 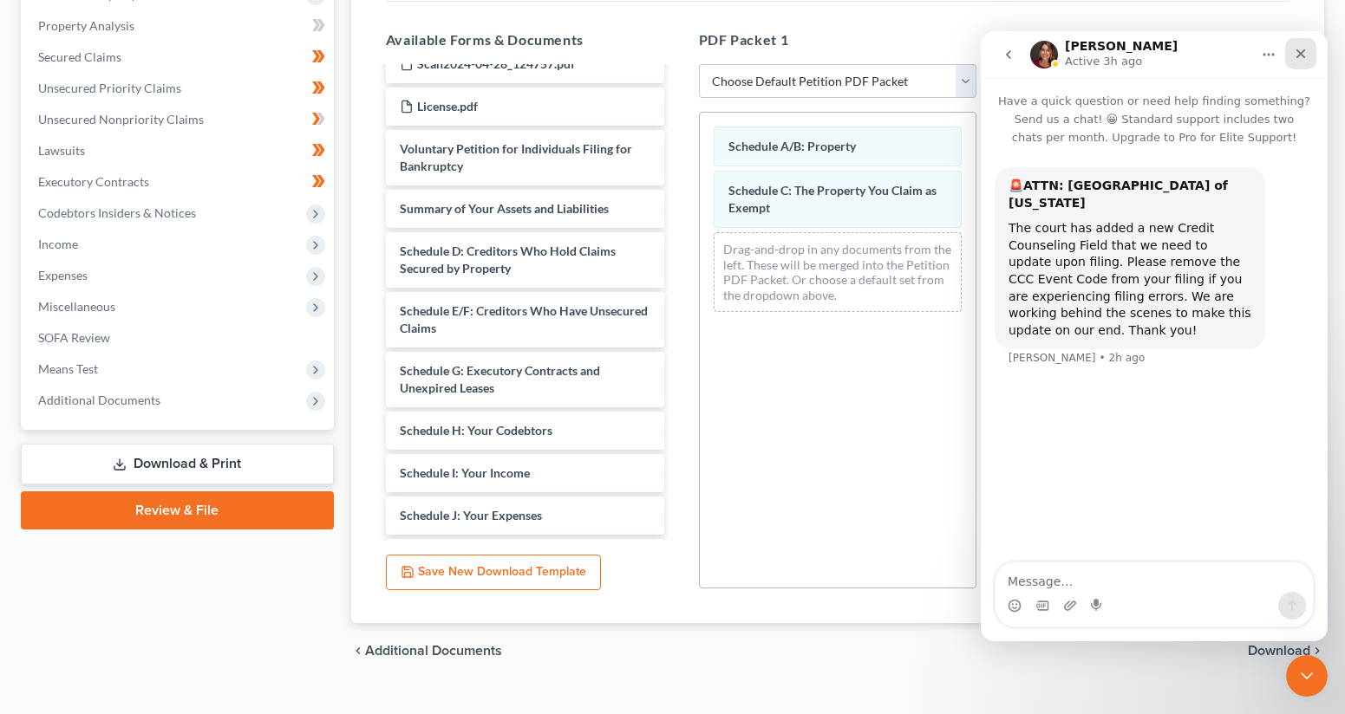 What do you see at coordinates (76, 306) in the screenshot?
I see `span: Miscellaneous` at bounding box center [76, 306].